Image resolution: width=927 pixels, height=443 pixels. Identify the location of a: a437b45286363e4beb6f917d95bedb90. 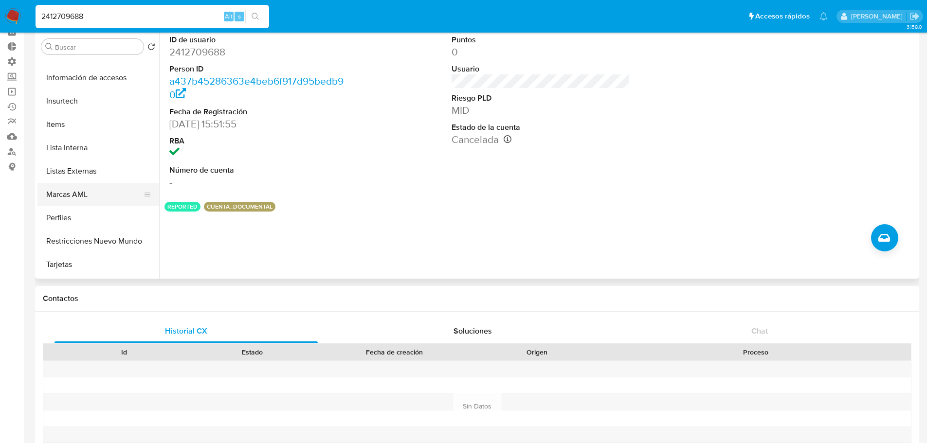
(256, 88).